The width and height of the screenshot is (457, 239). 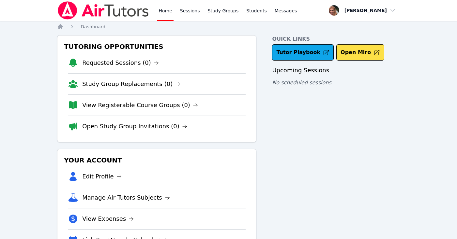 I want to click on a: Study Group Replacements (0), so click(x=131, y=84).